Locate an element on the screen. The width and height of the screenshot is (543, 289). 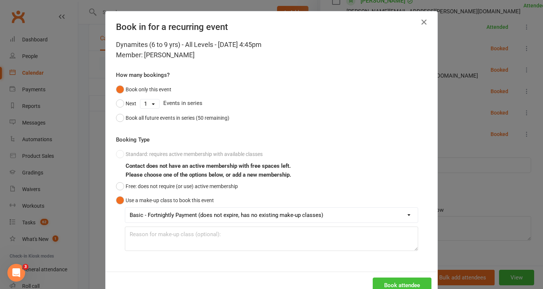
span: 3 is located at coordinates (25, 267).